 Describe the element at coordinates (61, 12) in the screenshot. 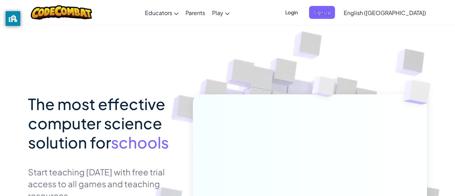

I see `img: CodeCombat logo` at that location.